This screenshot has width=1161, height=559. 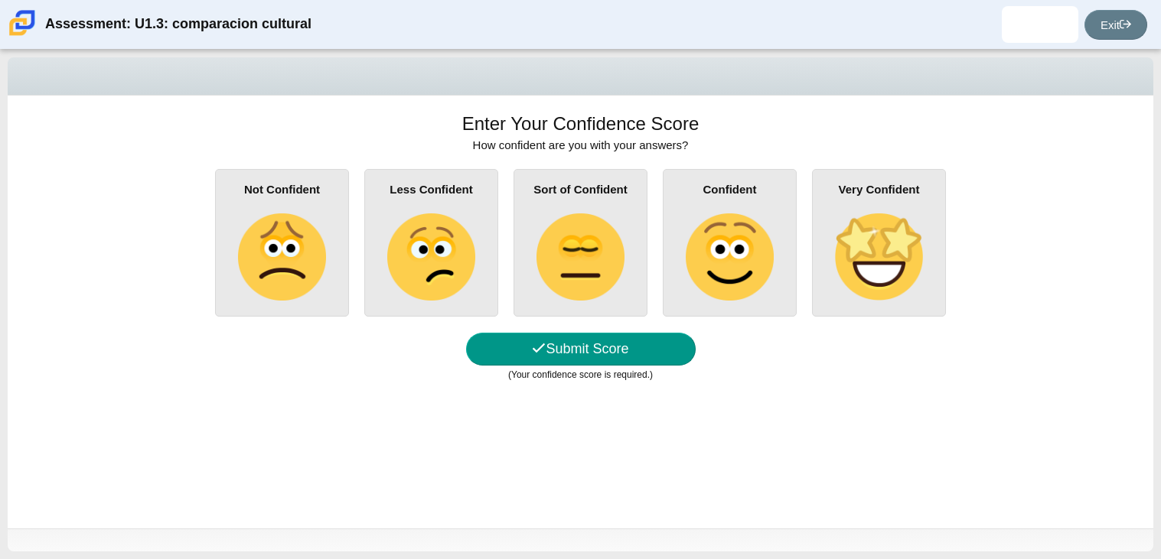 What do you see at coordinates (431, 189) in the screenshot?
I see `b: Less Confident` at bounding box center [431, 189].